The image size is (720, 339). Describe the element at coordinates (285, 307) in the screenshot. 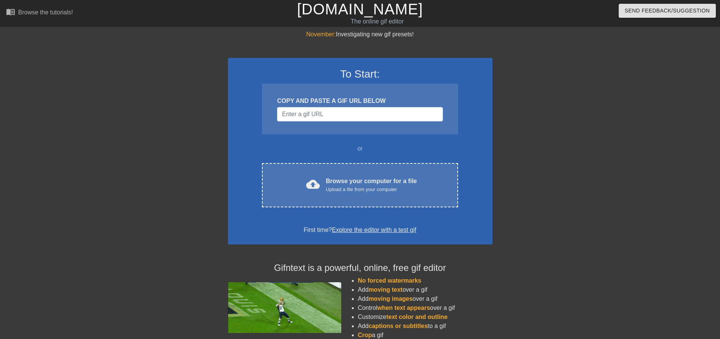

I see `img: football_small.gif` at that location.